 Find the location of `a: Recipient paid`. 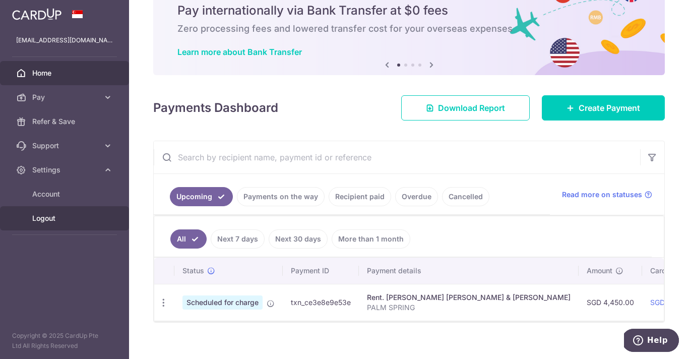

a: Recipient paid is located at coordinates (360, 196).